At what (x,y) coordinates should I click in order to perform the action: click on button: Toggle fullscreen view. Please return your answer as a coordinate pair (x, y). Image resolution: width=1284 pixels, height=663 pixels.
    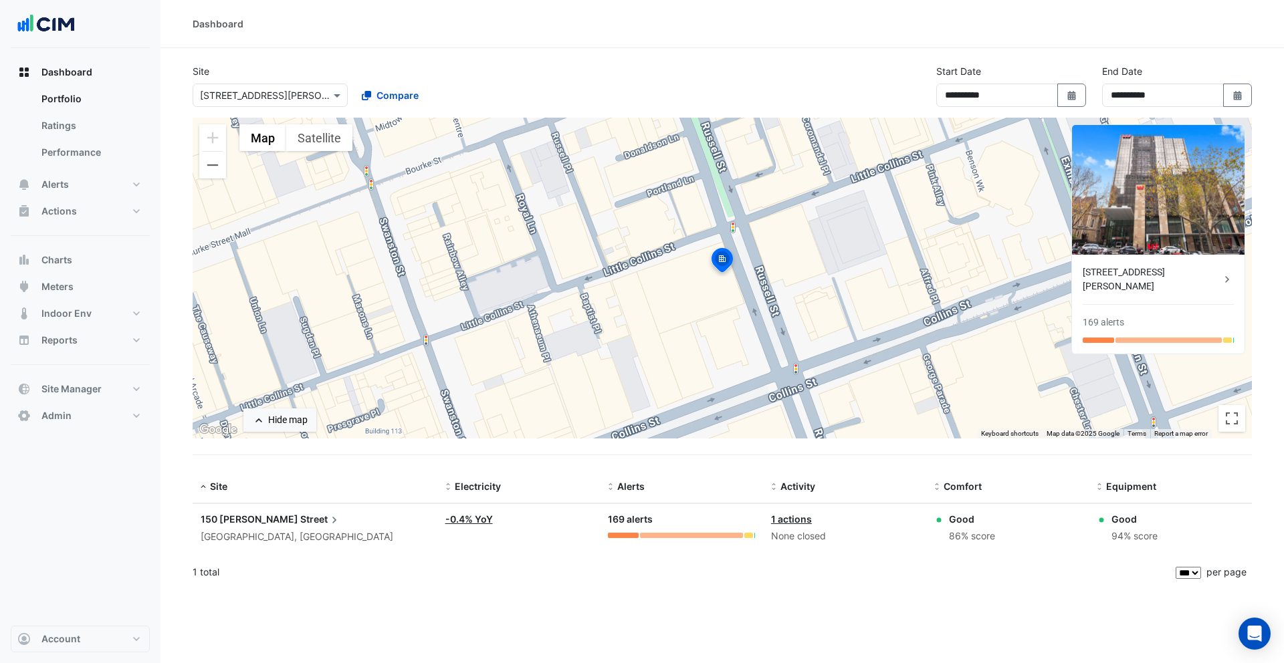
    Looking at the image, I should click on (1231, 419).